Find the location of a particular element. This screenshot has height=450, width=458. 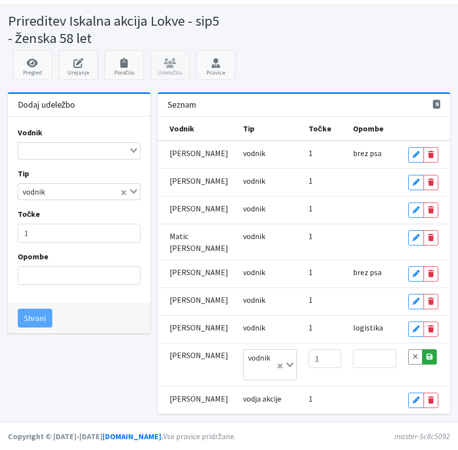

span: 9 is located at coordinates (437, 104).